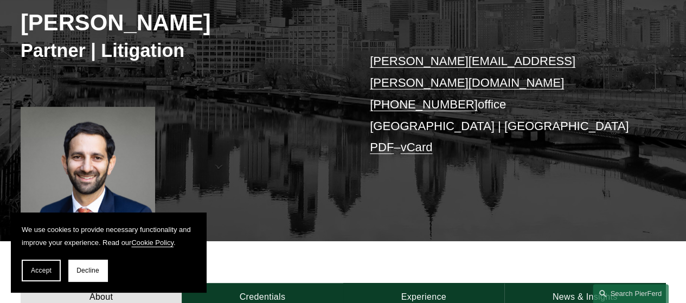 The height and width of the screenshot is (303, 686). What do you see at coordinates (41, 271) in the screenshot?
I see `button: Accept` at bounding box center [41, 271].